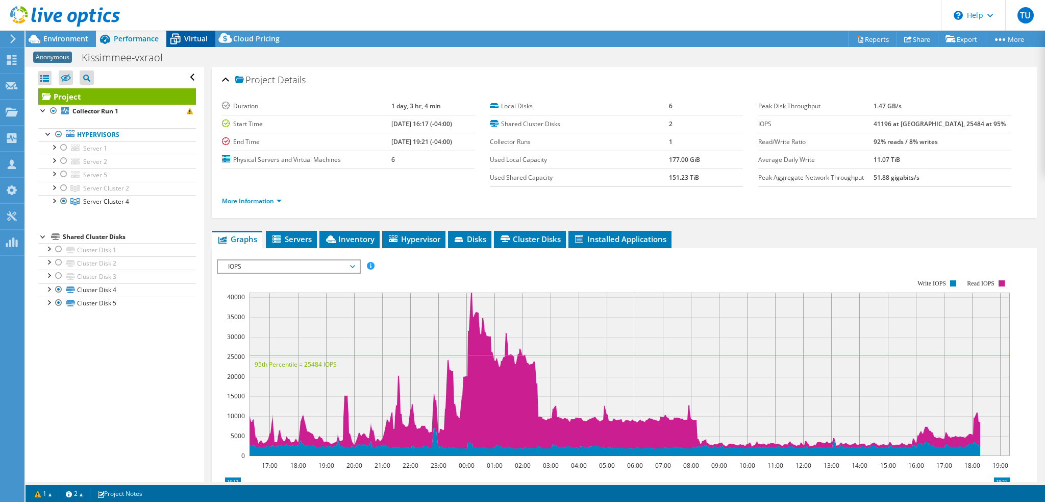 The height and width of the screenshot is (502, 1045). I want to click on label: Duration, so click(307, 106).